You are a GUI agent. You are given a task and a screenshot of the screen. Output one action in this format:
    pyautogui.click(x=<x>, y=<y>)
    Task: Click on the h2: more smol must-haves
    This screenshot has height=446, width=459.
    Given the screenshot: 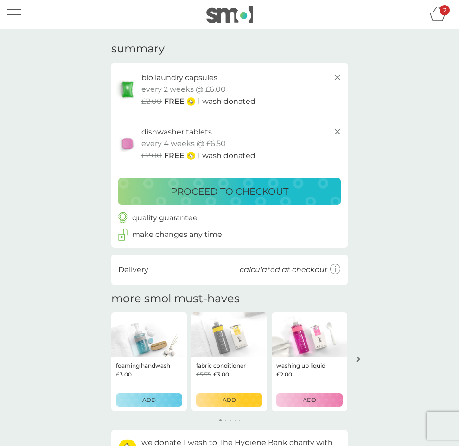 What is the action you would take?
    pyautogui.click(x=175, y=299)
    